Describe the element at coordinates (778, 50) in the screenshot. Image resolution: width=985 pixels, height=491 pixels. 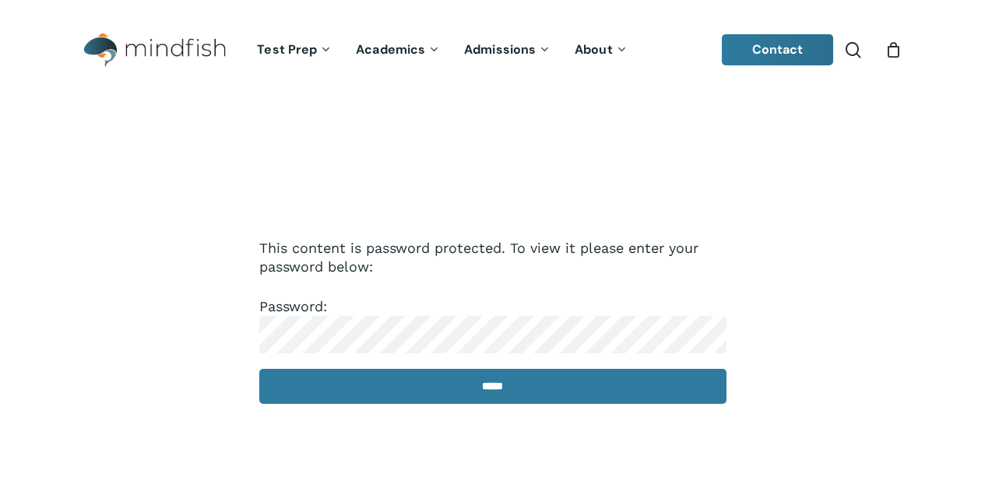
I see `a: Contact` at that location.